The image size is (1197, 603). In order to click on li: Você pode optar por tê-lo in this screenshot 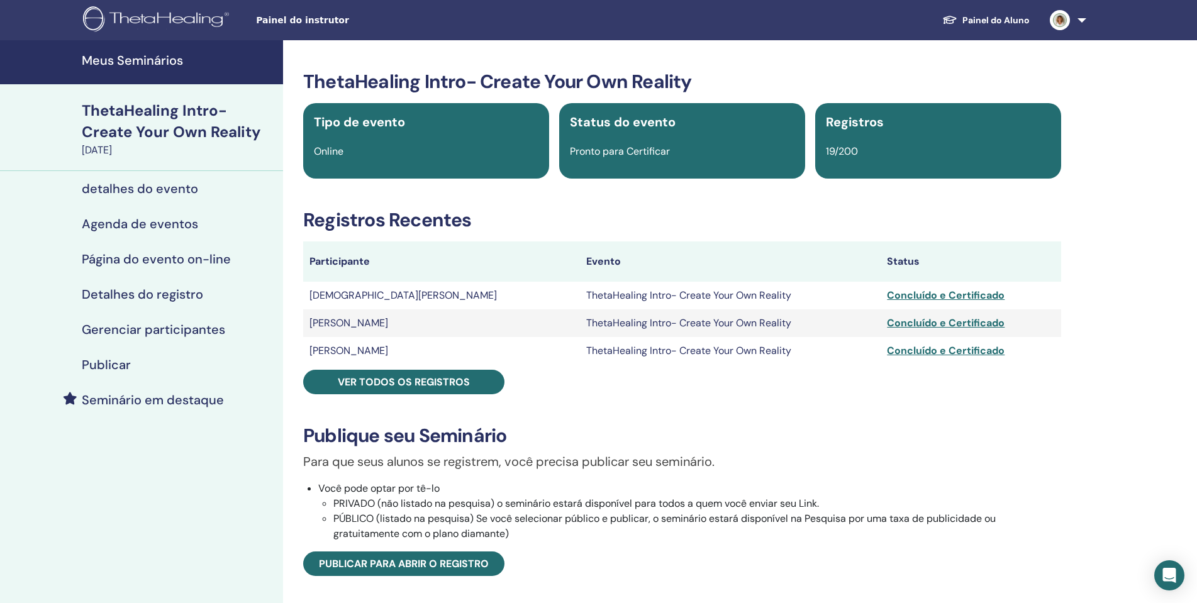, I will do `click(690, 512)`.